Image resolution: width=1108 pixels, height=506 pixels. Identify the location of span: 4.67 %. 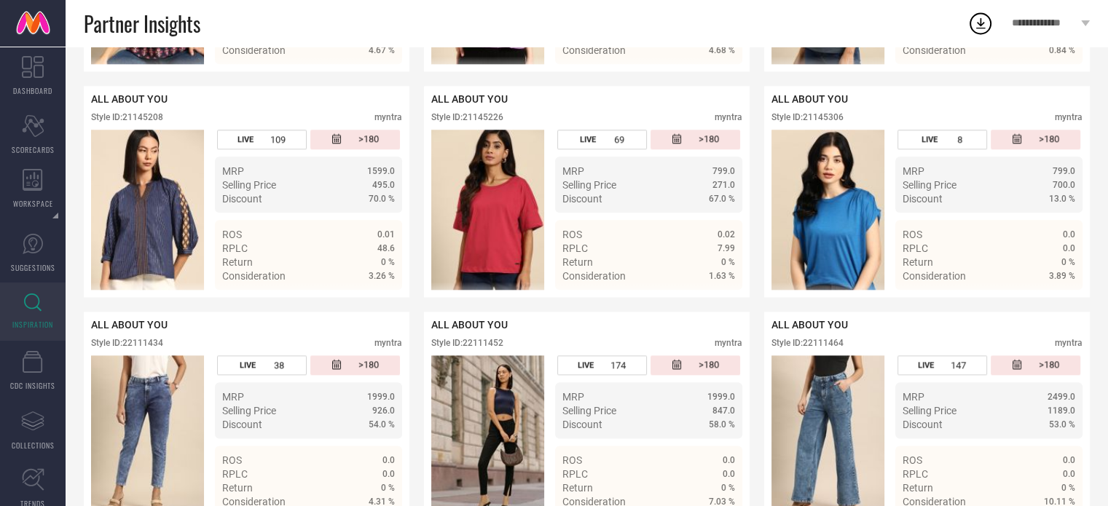
(382, 50).